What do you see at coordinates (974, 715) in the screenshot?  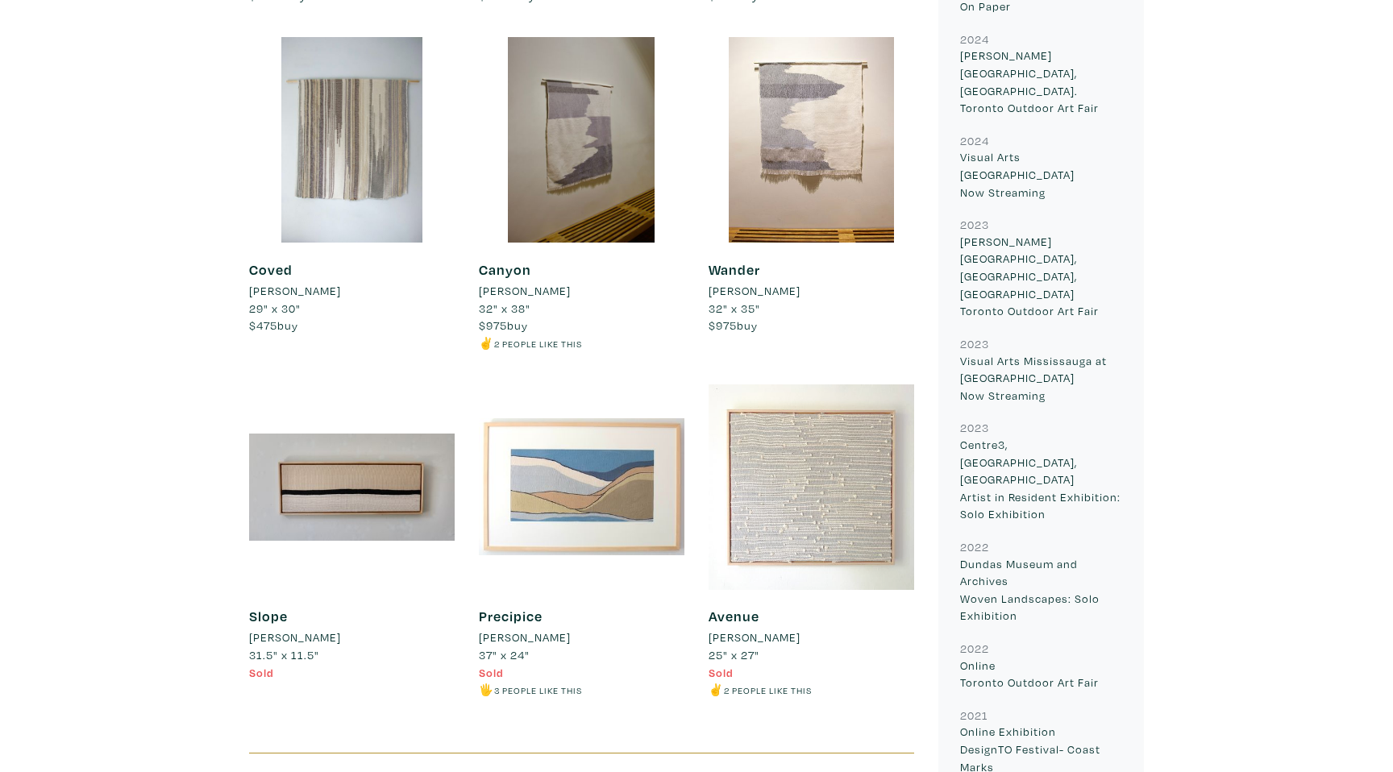 I see `small: 2021` at bounding box center [974, 715].